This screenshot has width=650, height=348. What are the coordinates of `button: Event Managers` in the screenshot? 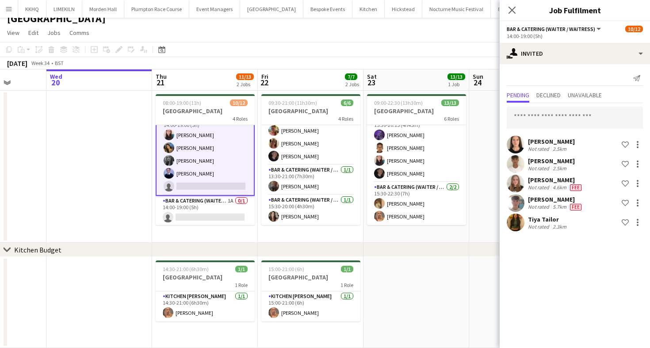 It's located at (214, 9).